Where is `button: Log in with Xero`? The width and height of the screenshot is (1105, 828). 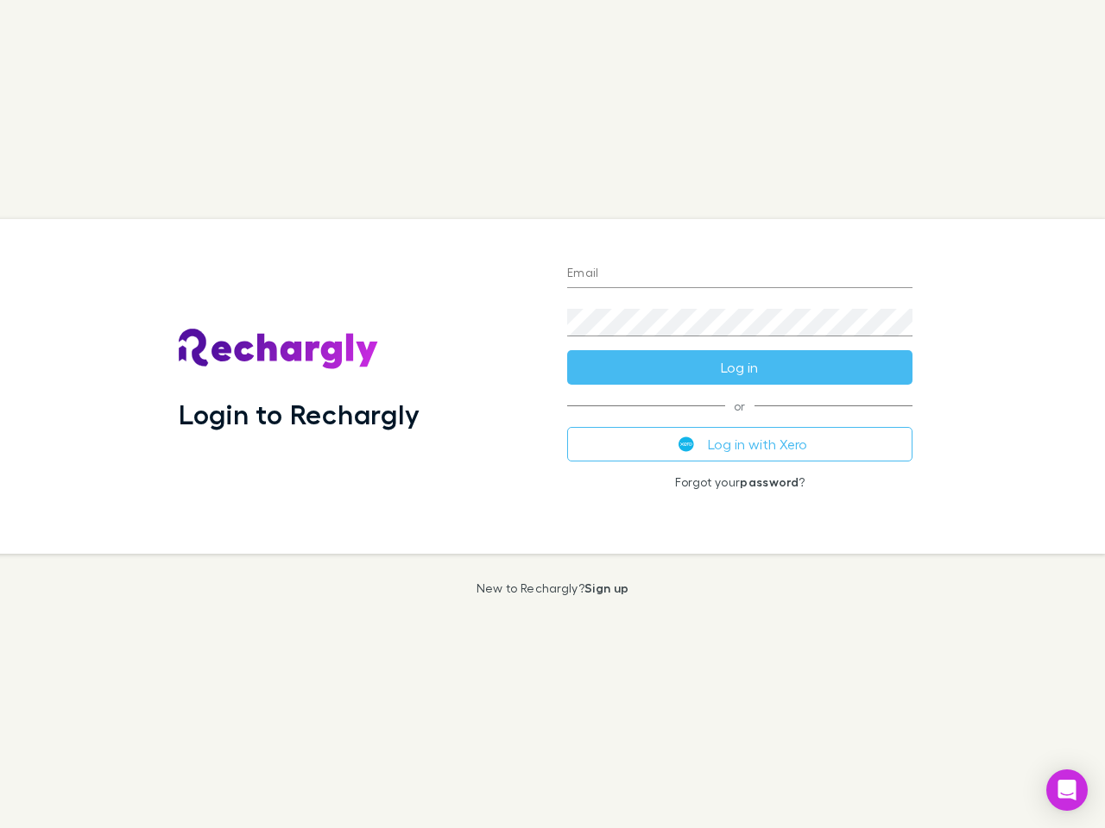
button: Log in with Xero is located at coordinates (740, 444).